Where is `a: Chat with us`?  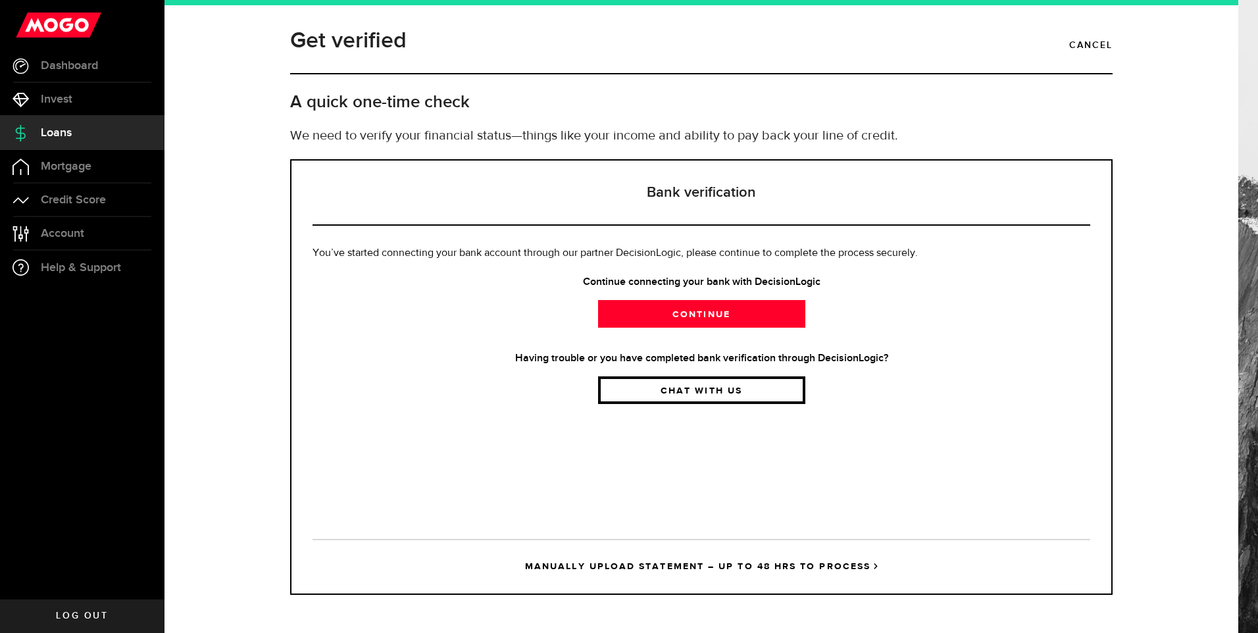 a: Chat with us is located at coordinates (701, 390).